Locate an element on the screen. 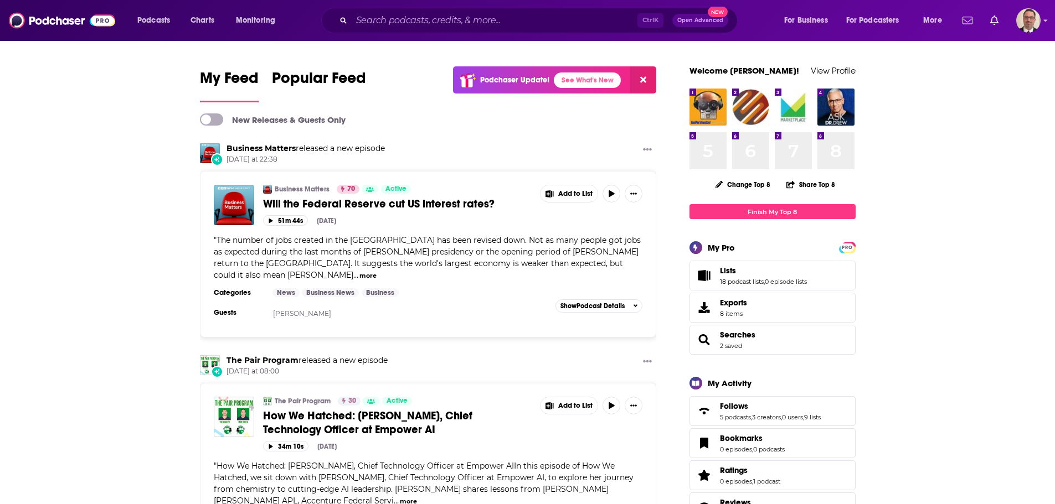  a: 70 is located at coordinates (348, 189).